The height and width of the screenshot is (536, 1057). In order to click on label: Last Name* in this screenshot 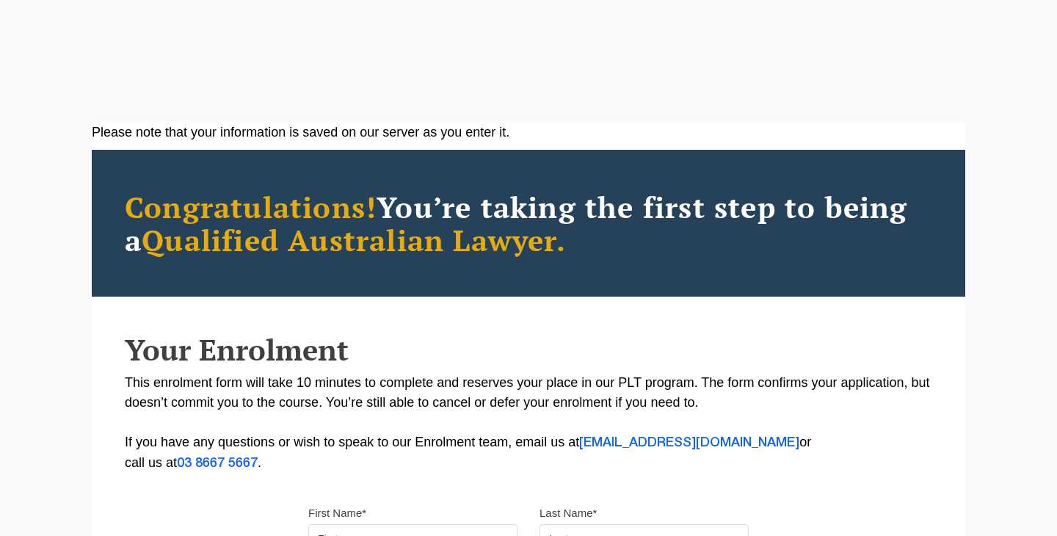, I will do `click(568, 513)`.